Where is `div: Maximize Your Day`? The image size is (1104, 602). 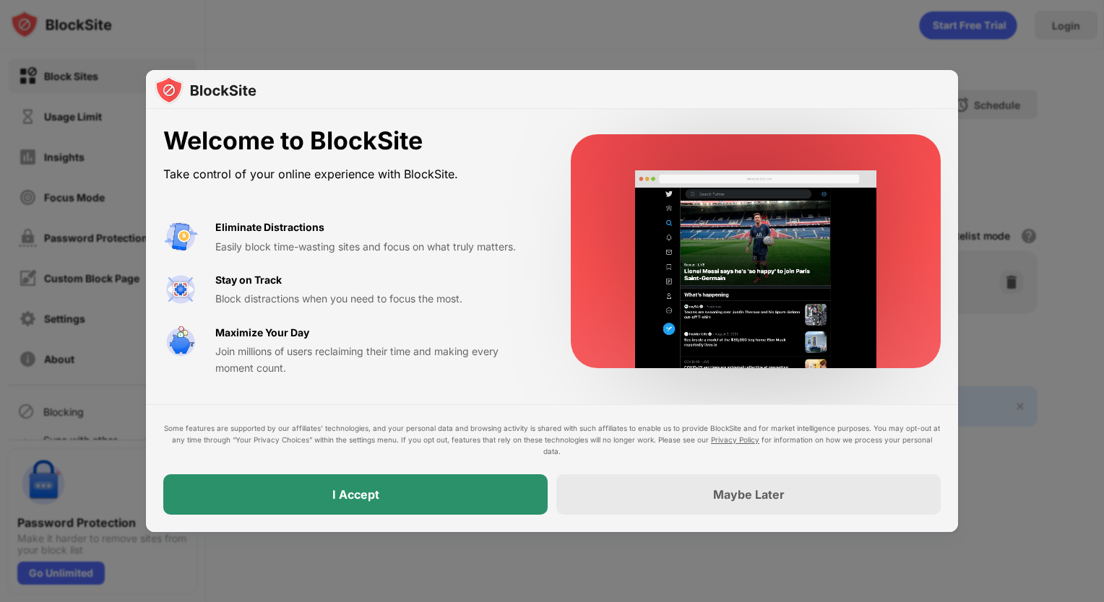
div: Maximize Your Day is located at coordinates (262, 333).